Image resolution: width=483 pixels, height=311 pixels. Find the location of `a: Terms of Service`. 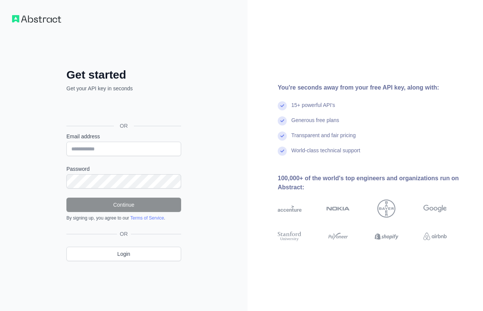

a: Terms of Service is located at coordinates (147, 218).